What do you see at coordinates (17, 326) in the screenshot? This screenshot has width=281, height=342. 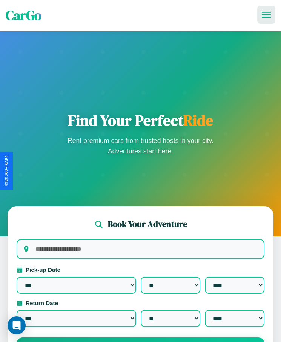 I see `div: Open Intercom Messenger` at bounding box center [17, 326].